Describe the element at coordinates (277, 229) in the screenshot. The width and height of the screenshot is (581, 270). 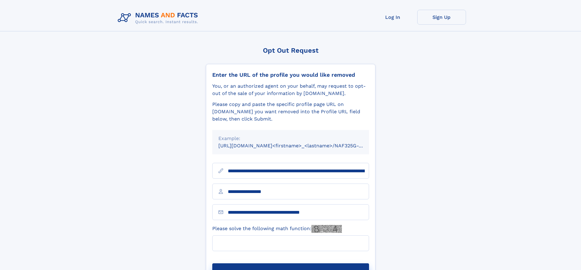
I see `label: Please solve the following math function:` at that location.